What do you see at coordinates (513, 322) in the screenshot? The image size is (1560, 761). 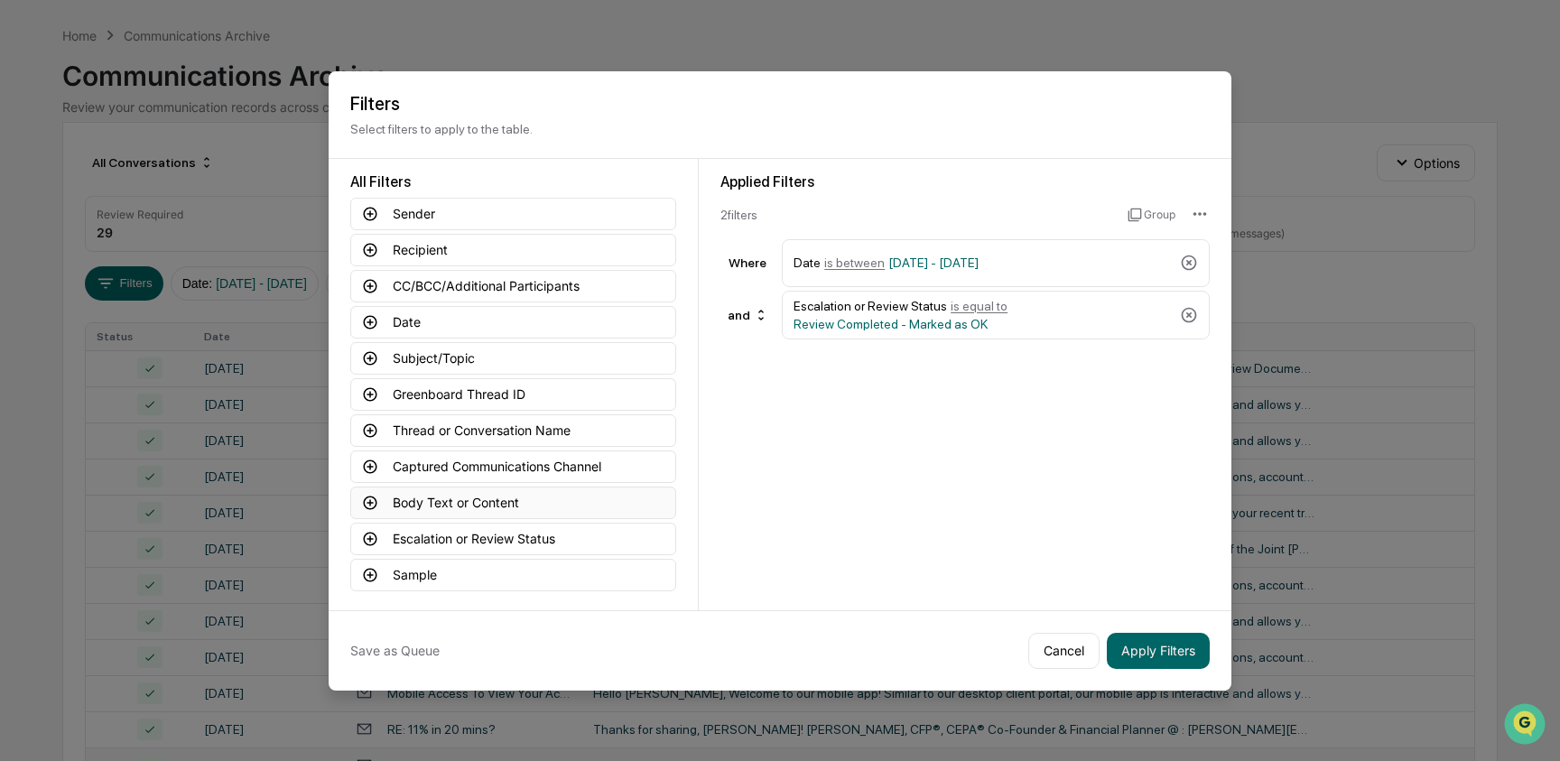 I see `button: Date` at bounding box center [513, 322].